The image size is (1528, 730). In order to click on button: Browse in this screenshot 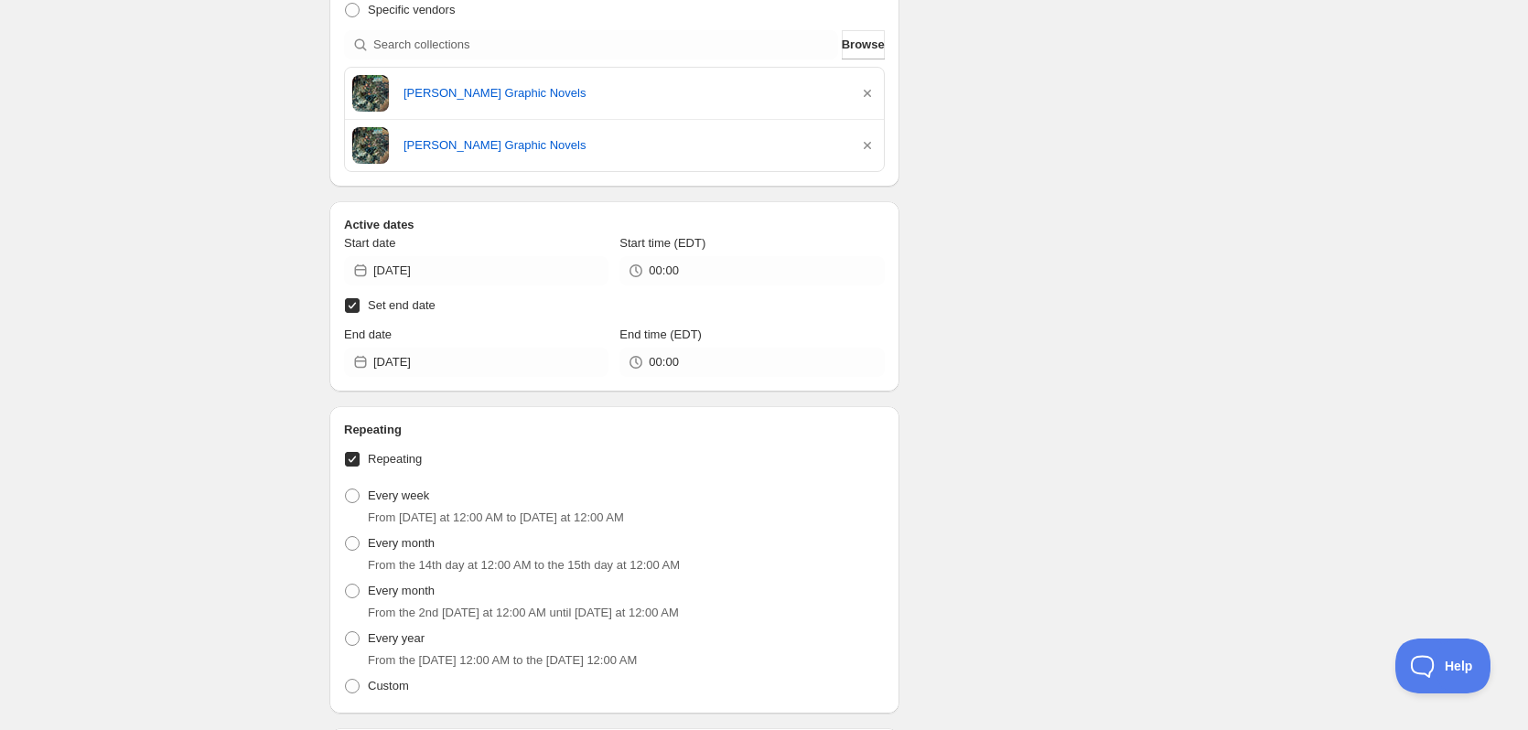, I will do `click(863, 45)`.